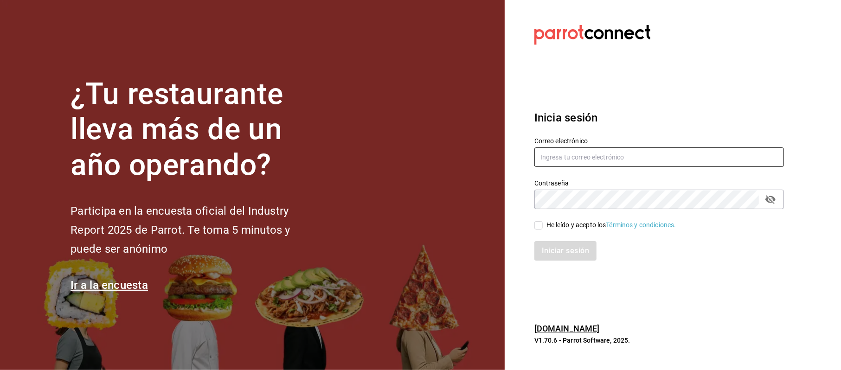 The height and width of the screenshot is (370, 841). I want to click on a: Ir a la encuesta, so click(109, 285).